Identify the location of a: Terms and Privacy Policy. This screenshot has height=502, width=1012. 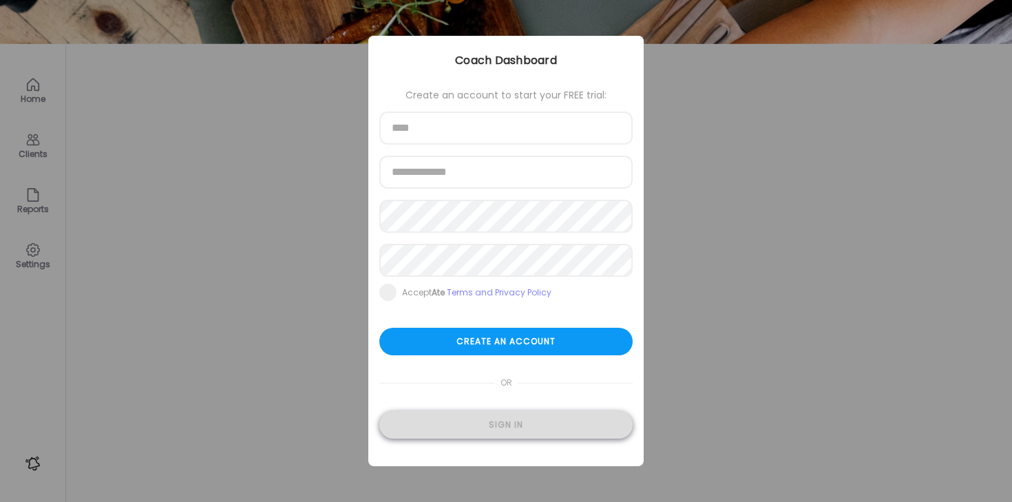
(499, 292).